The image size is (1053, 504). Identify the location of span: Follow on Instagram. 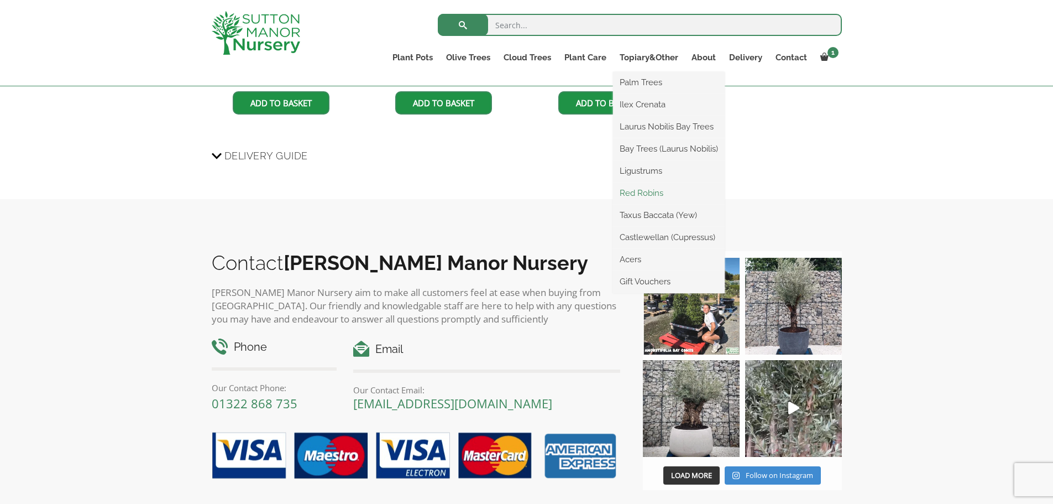
(780, 475).